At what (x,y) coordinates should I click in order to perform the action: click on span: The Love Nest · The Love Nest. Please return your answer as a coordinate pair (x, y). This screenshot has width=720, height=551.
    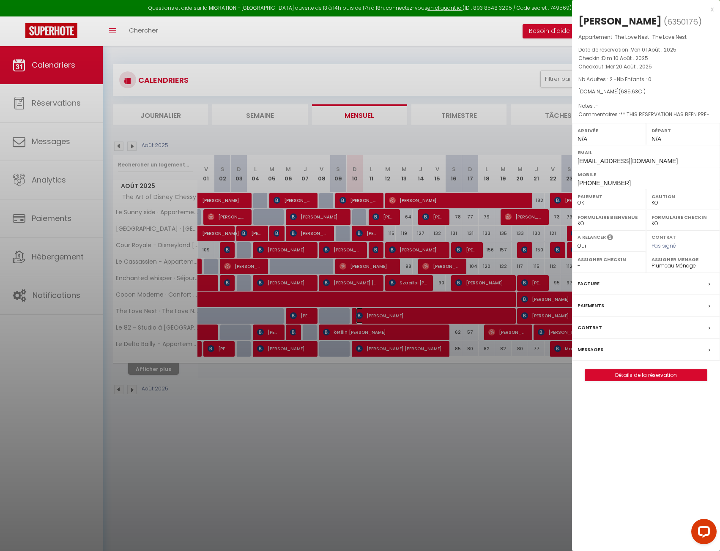
    Looking at the image, I should click on (650, 37).